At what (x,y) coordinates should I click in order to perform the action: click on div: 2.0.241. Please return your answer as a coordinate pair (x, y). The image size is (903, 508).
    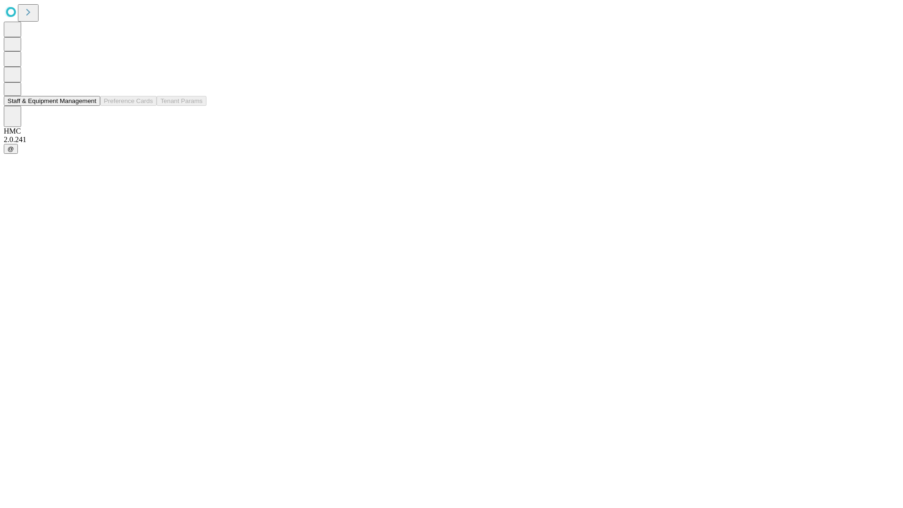
    Looking at the image, I should click on (451, 140).